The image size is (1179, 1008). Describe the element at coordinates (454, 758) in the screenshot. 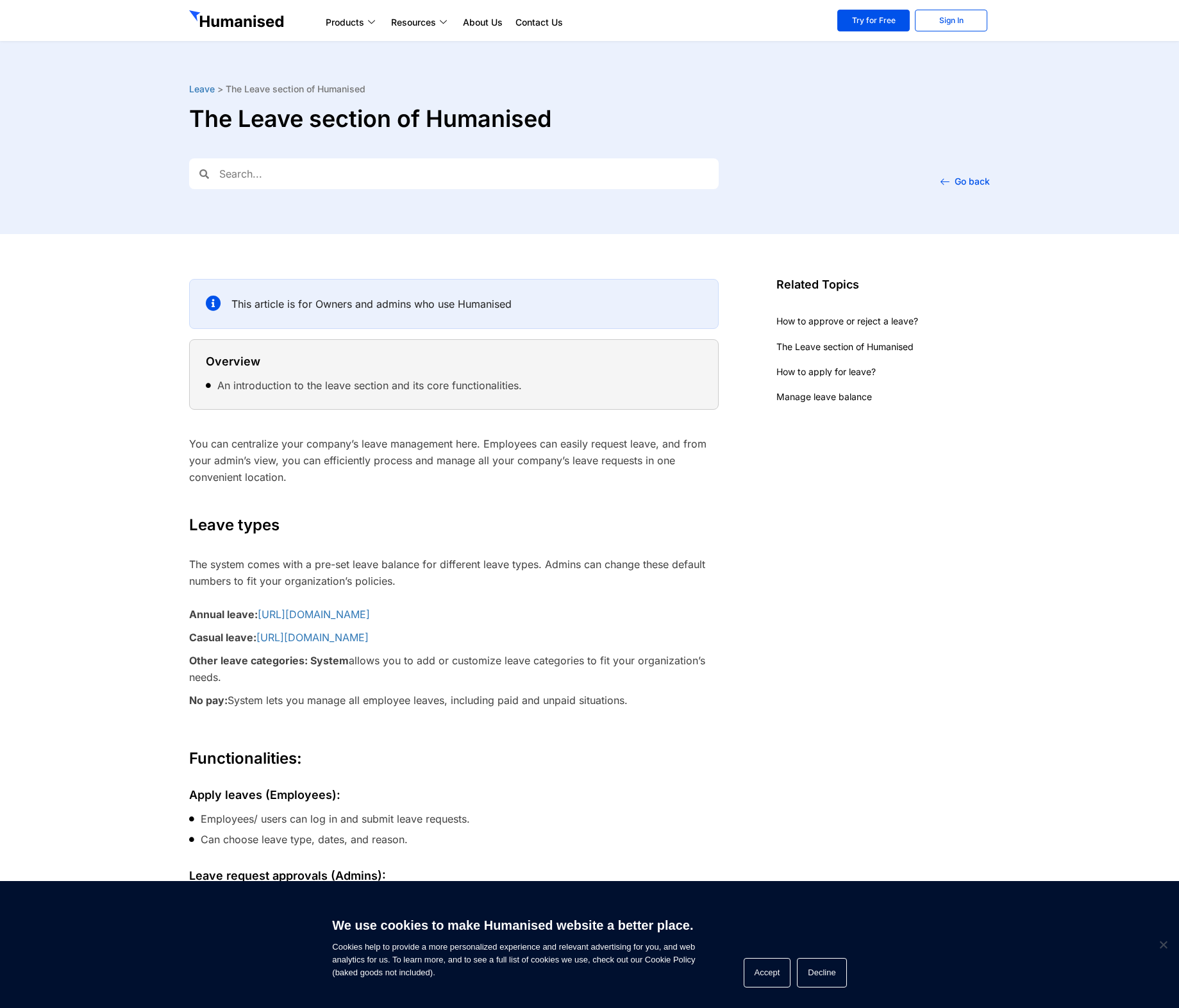

I see `h3: Functionalities:` at that location.